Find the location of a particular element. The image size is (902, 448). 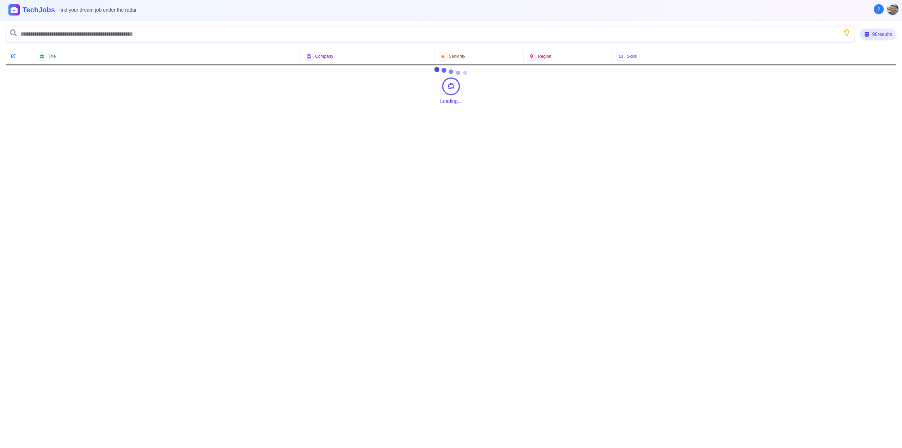

button: User menu is located at coordinates (893, 9).